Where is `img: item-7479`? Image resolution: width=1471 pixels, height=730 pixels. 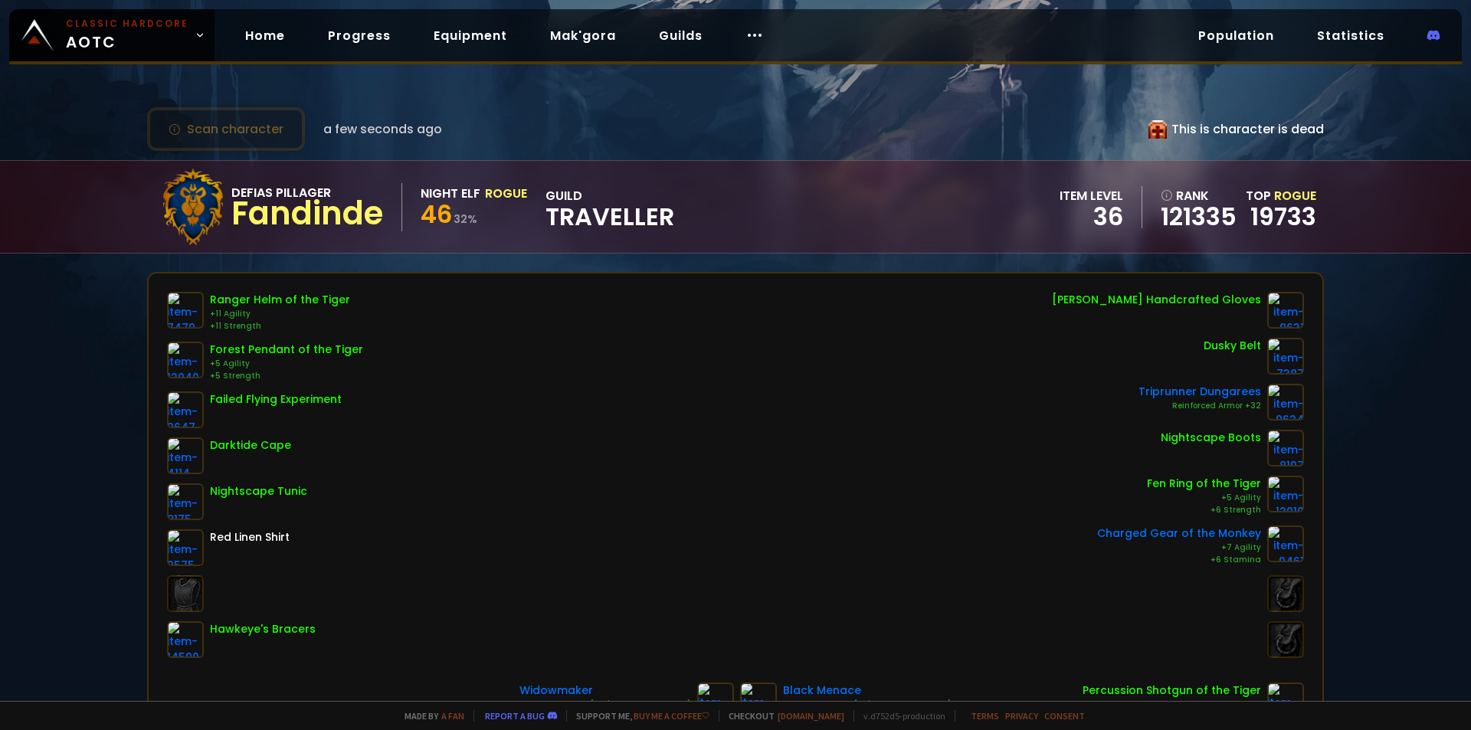
img: item-7479 is located at coordinates (185, 310).